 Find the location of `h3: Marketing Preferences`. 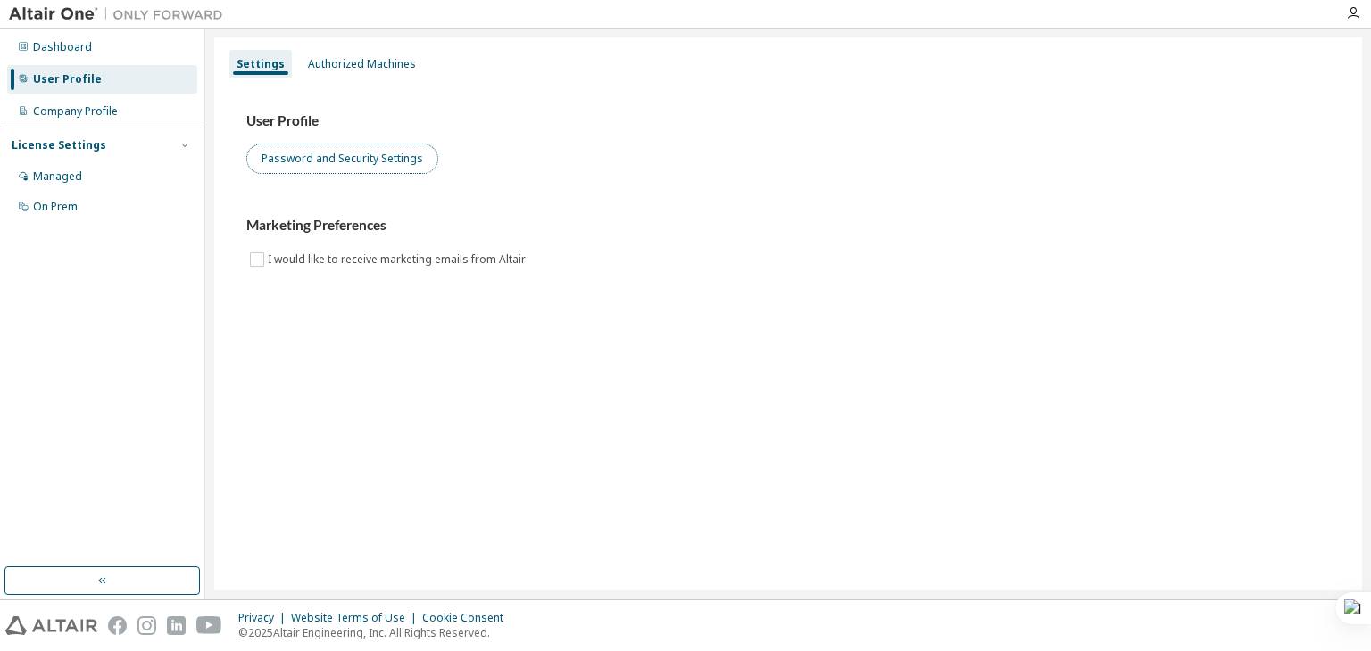

h3: Marketing Preferences is located at coordinates (788, 226).